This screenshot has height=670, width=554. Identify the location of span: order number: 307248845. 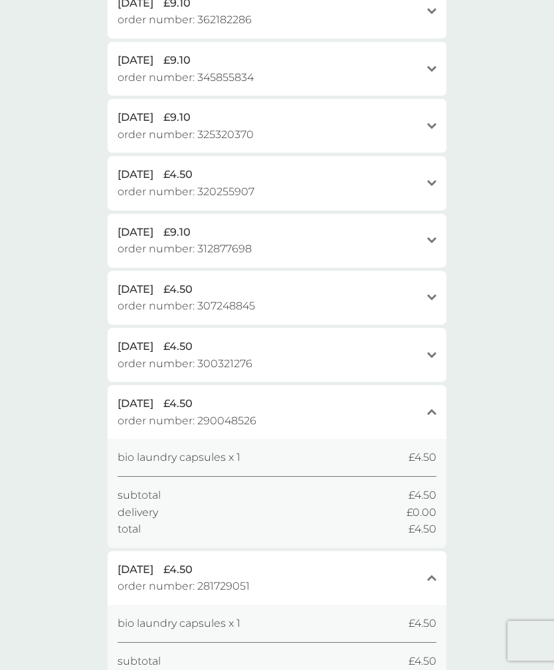
(186, 306).